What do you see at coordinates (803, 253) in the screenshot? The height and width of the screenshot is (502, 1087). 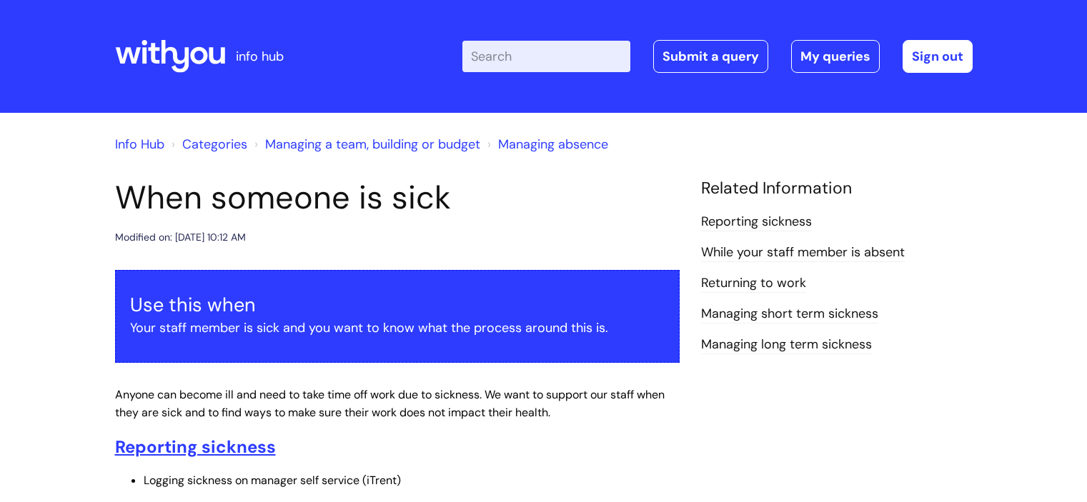 I see `a: While‌ ‌your‌ ‌staff‌ ‌member‌ ‌is‌ ‌absent‌` at bounding box center [803, 253].